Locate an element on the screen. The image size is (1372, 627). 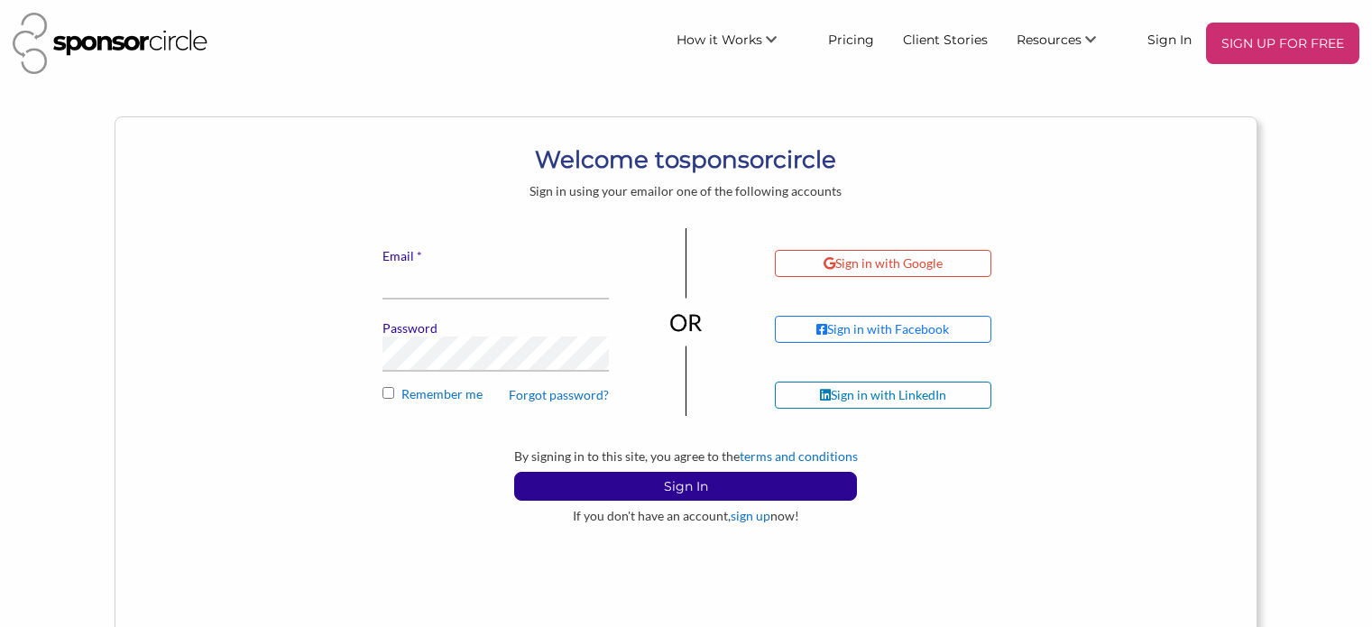
span: or one of the following accounts is located at coordinates (752, 190).